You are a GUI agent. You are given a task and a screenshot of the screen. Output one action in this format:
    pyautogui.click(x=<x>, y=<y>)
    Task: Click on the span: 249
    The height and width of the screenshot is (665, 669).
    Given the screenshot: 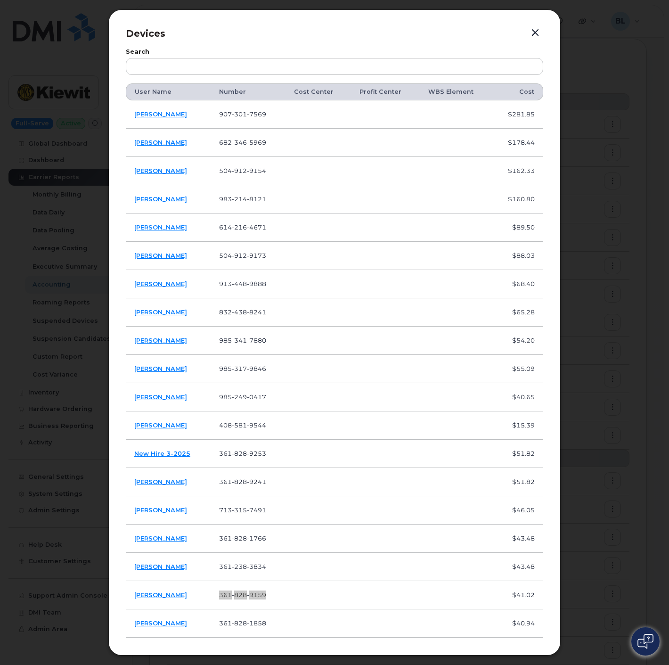 What is the action you would take?
    pyautogui.click(x=239, y=397)
    